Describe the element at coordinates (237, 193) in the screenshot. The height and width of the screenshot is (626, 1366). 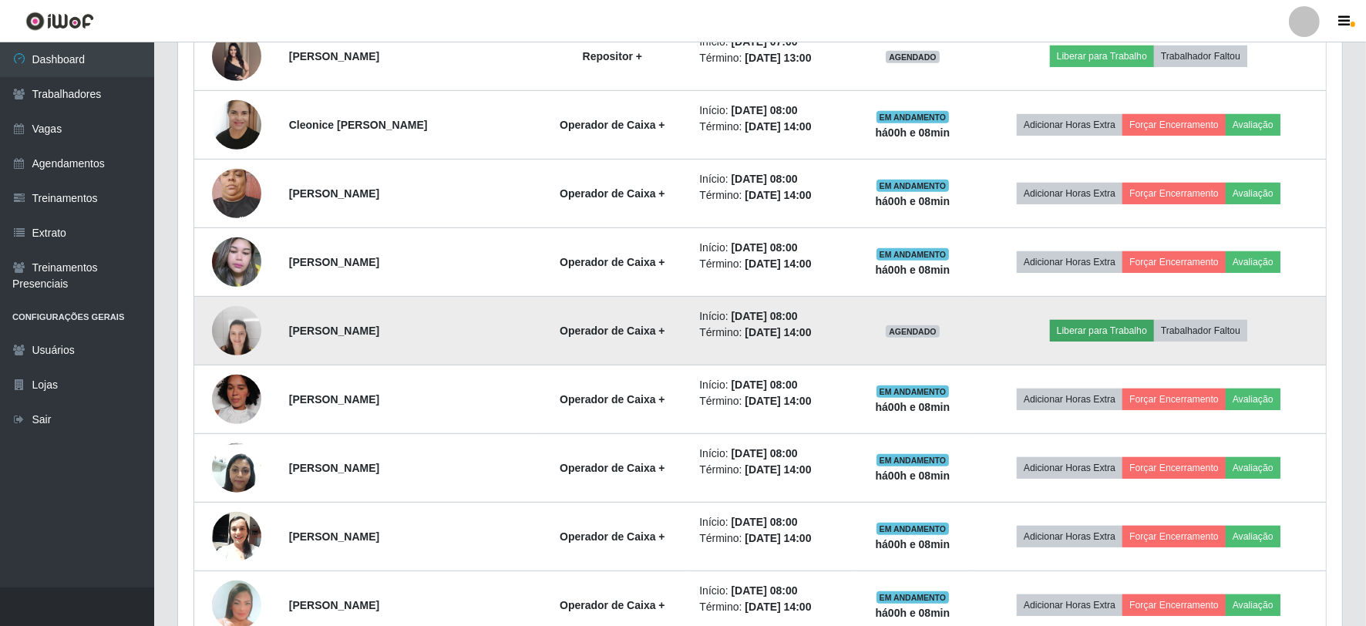
I see `img: 1725884204403.jpeg` at that location.